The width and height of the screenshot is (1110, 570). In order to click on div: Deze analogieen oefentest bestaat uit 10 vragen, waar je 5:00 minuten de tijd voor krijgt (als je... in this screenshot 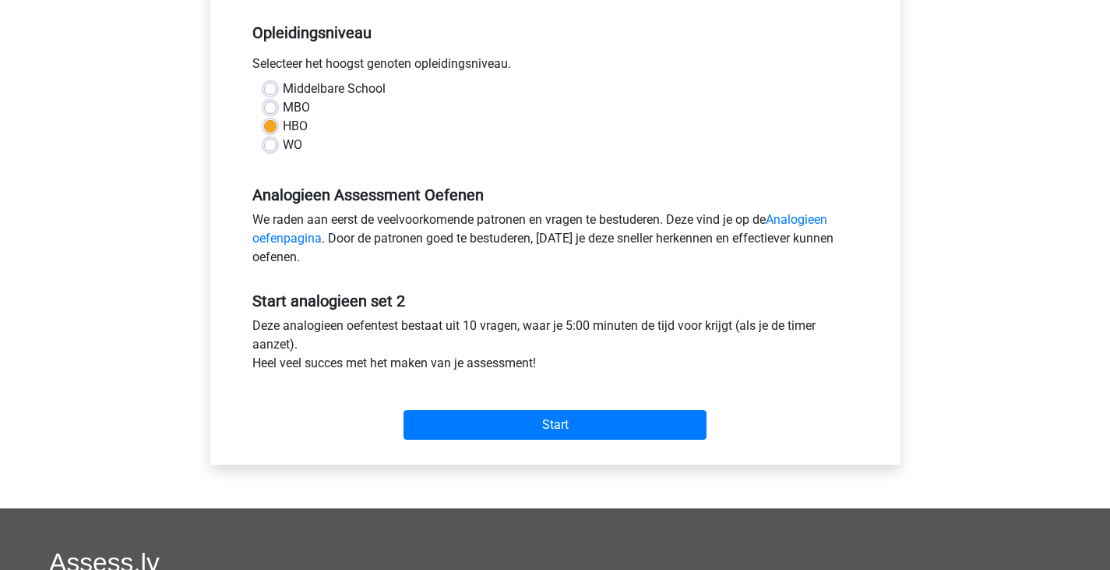, I will do `click(556, 348)`.